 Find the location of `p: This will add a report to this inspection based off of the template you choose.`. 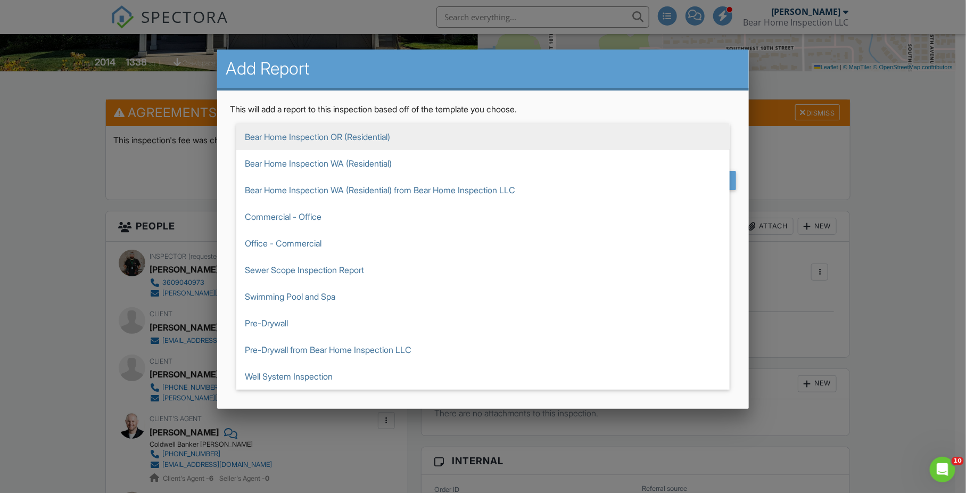

p: This will add a report to this inspection based off of the template you choose. is located at coordinates (483, 109).